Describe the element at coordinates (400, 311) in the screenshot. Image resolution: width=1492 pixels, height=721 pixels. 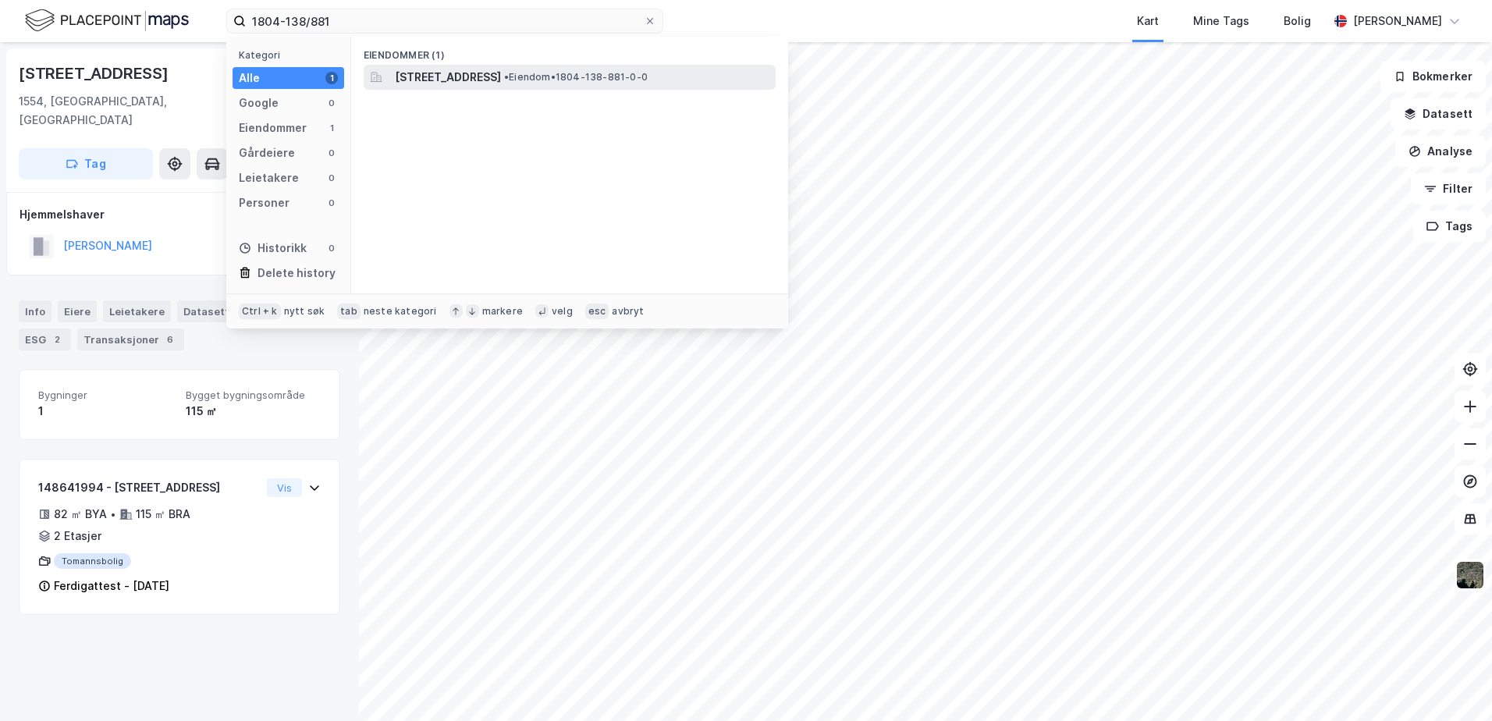
I see `div: neste kategori` at that location.